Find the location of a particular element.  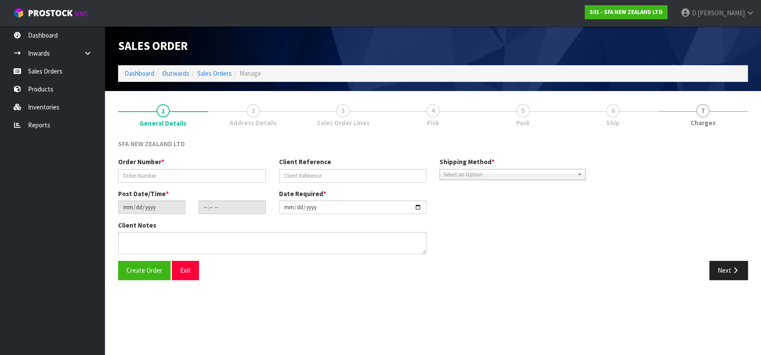

span: 7 is located at coordinates (703, 111).